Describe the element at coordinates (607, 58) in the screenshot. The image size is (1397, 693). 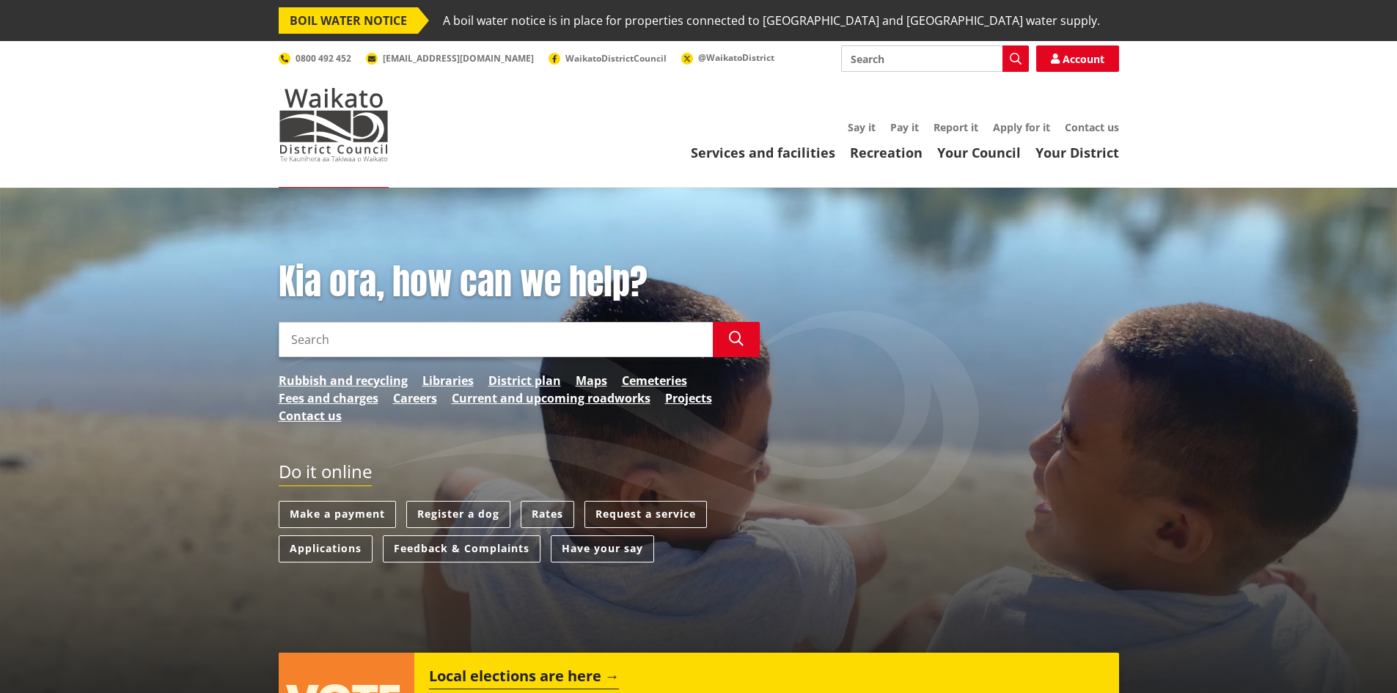
I see `a: WaikatoDistrictCouncil` at that location.